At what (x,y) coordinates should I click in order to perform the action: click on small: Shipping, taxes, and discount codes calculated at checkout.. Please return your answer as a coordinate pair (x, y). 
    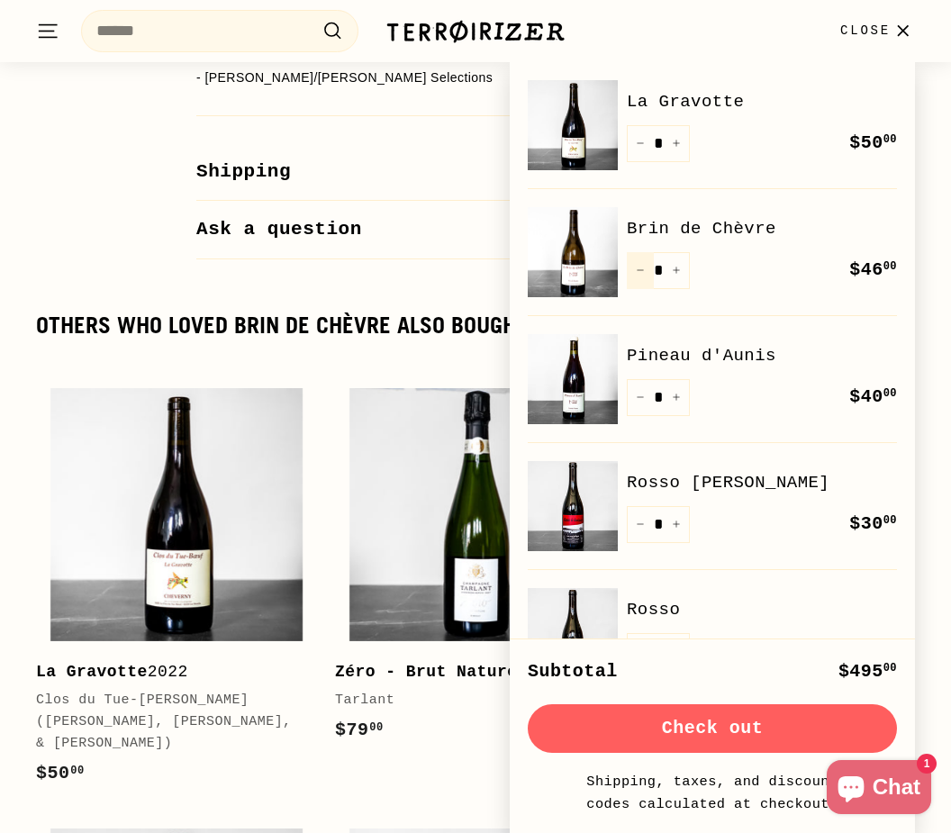
    Looking at the image, I should click on (712, 792).